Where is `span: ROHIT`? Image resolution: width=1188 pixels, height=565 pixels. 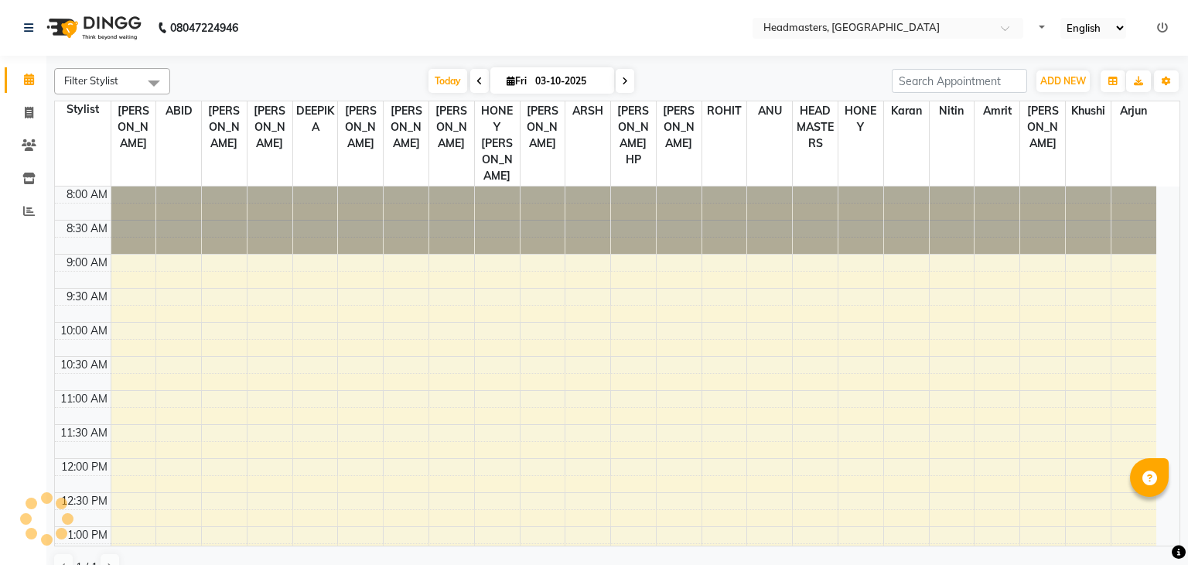
span: ROHIT is located at coordinates (725, 111).